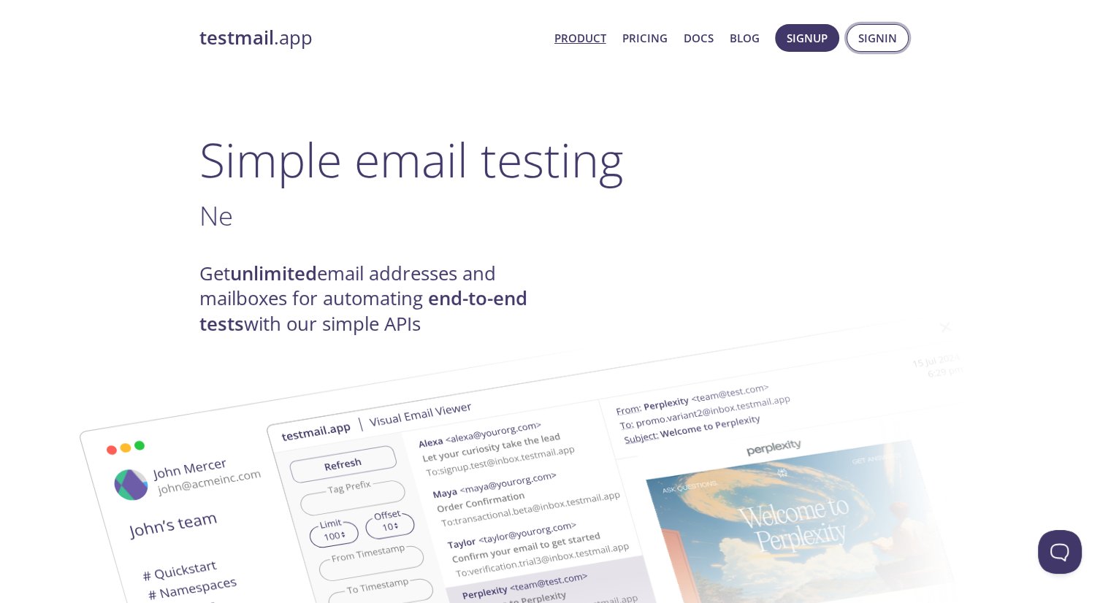  I want to click on a: testmail.app, so click(371, 38).